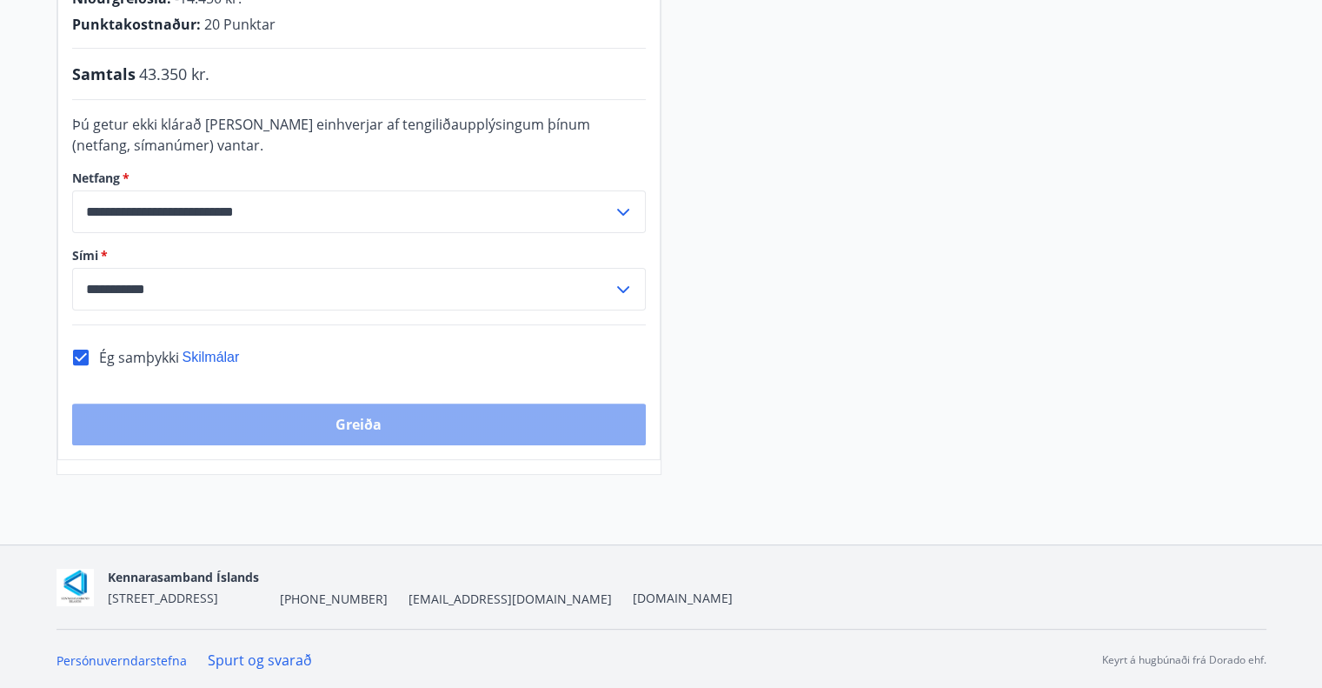  Describe the element at coordinates (103, 74) in the screenshot. I see `span: Samtals` at that location.